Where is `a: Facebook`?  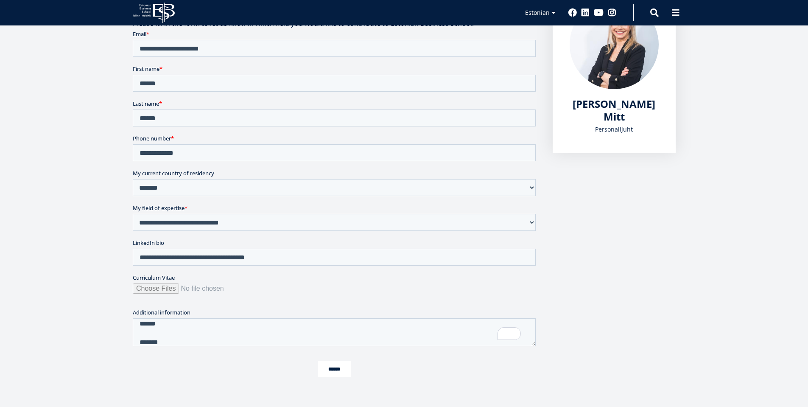 a: Facebook is located at coordinates (573, 13).